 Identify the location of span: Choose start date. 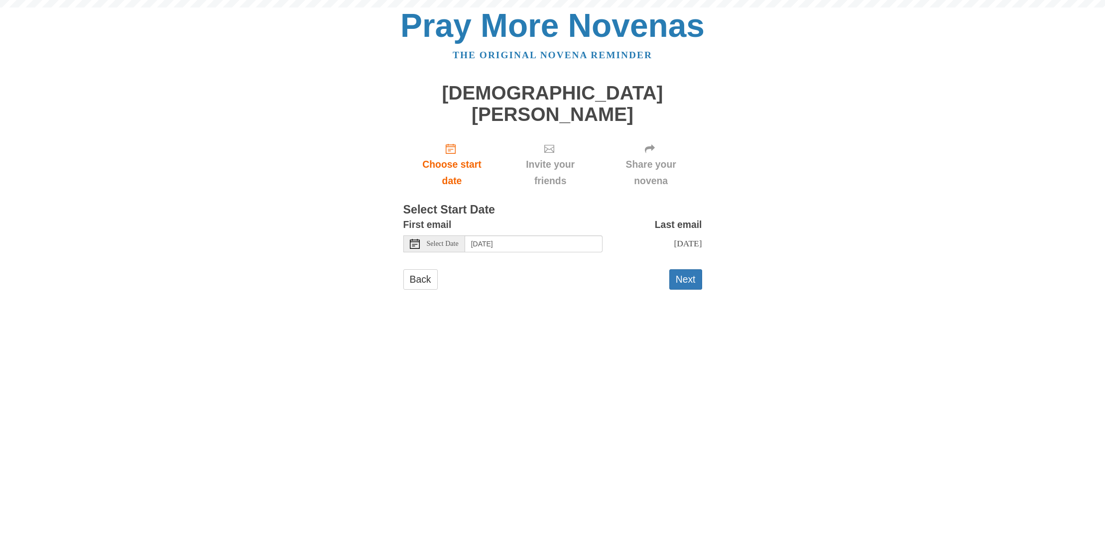
(452, 173).